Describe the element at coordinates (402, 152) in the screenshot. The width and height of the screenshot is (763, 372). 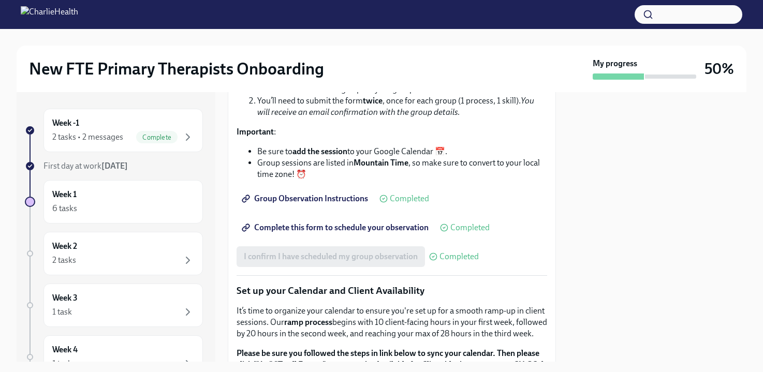
I see `li: Be sure to to your Google Calendar 📅.` at that location.